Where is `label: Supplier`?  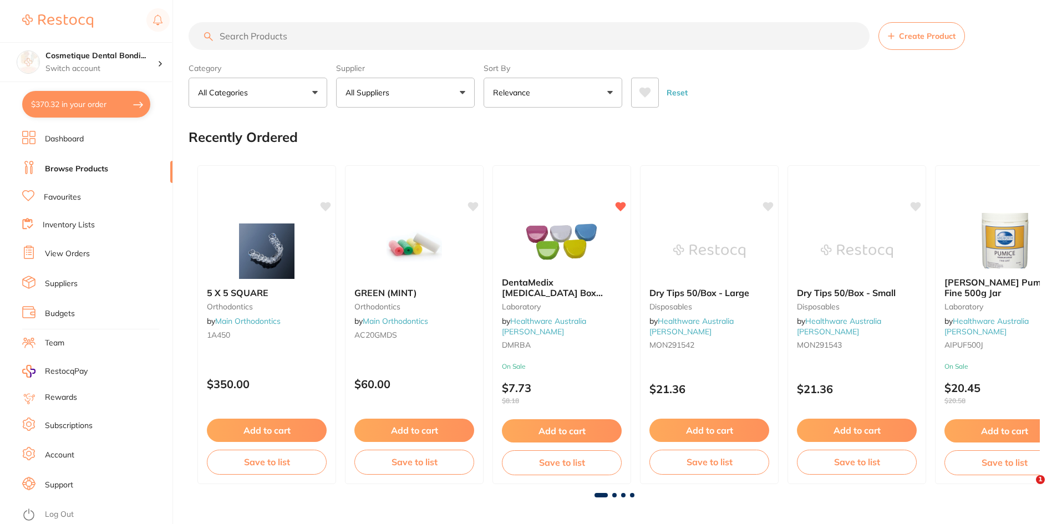
label: Supplier is located at coordinates (406, 68).